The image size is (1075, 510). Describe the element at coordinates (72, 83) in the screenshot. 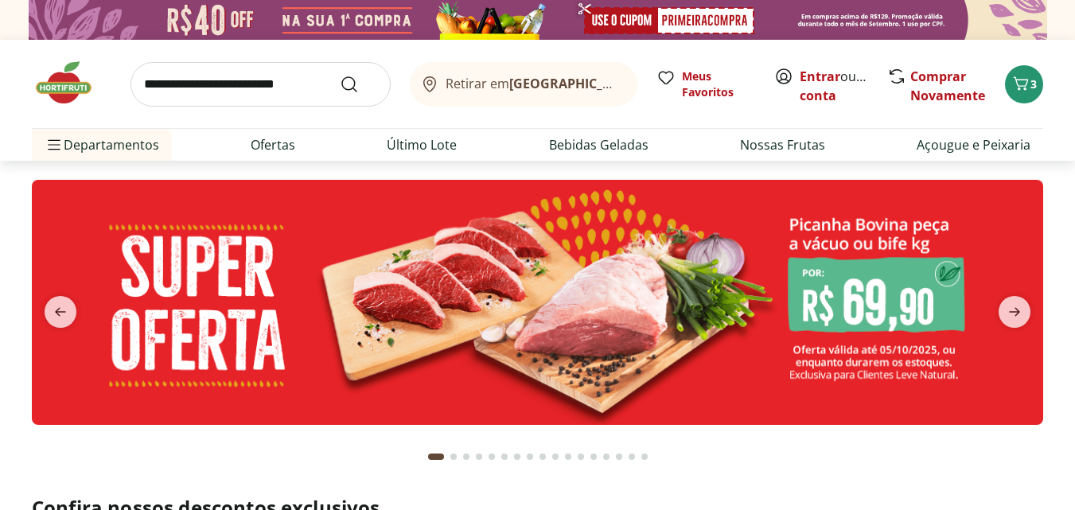

I see `img: Hortifruti` at that location.